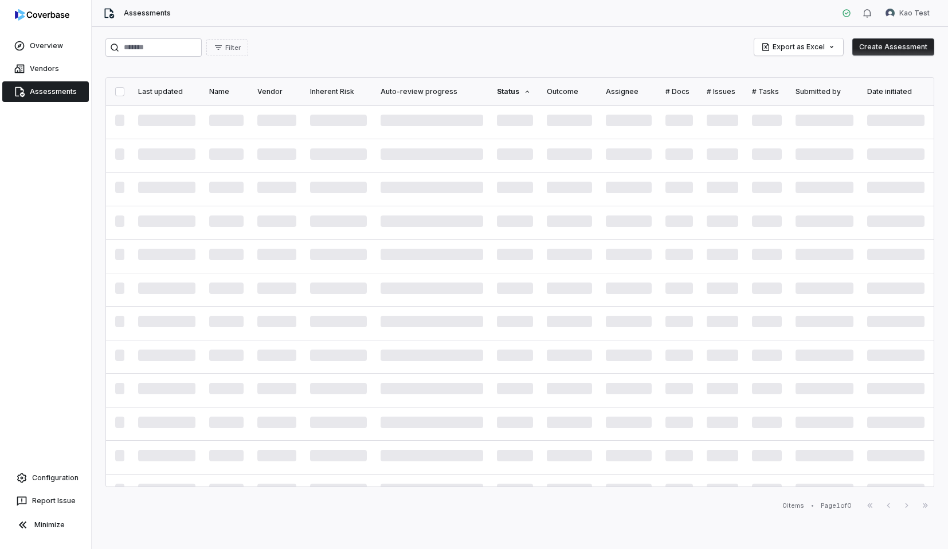  What do you see at coordinates (836, 505) in the screenshot?
I see `div: Page 1 of 0` at bounding box center [836, 505].